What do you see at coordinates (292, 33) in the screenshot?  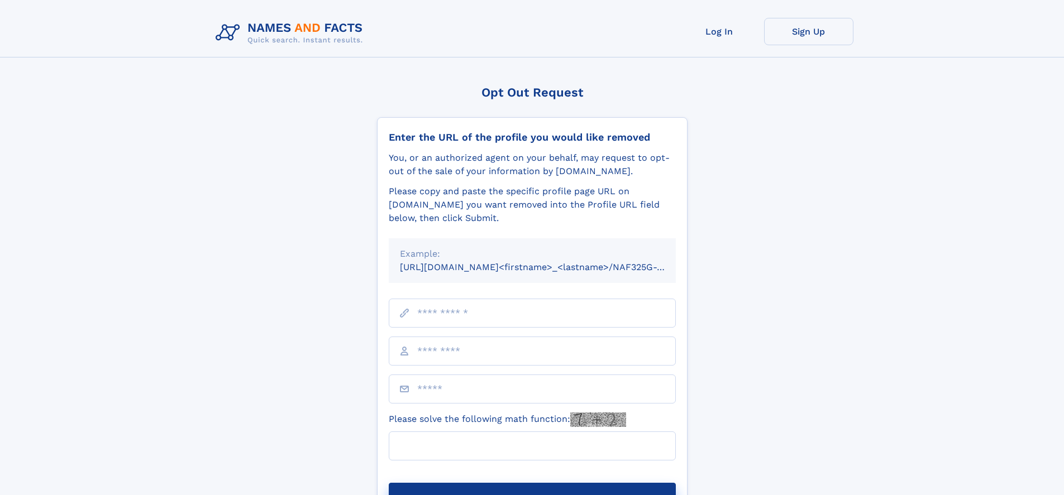 I see `img: Logo Names and Facts` at bounding box center [292, 33].